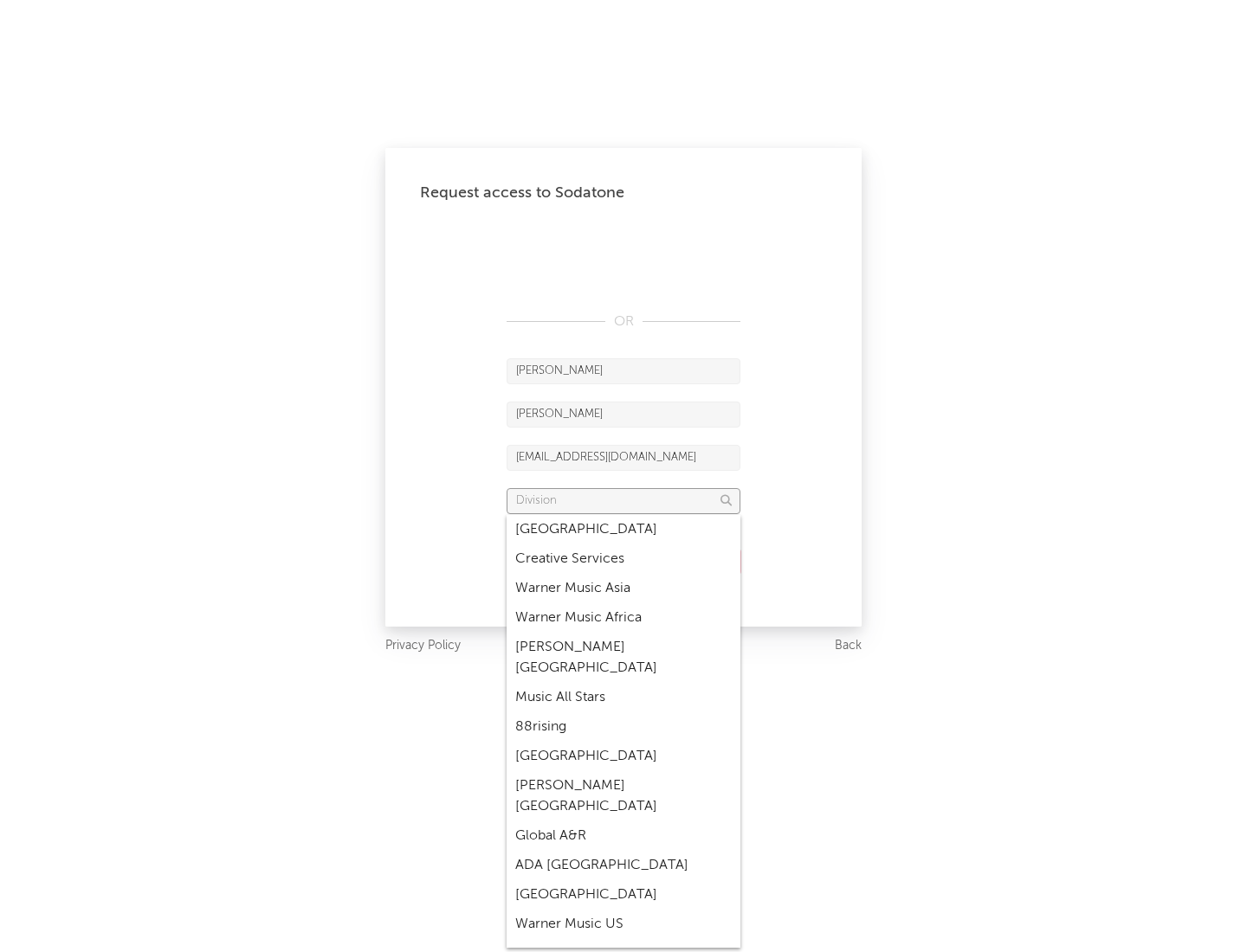  Describe the element at coordinates (623, 458) in the screenshot. I see `input: Email` at that location.